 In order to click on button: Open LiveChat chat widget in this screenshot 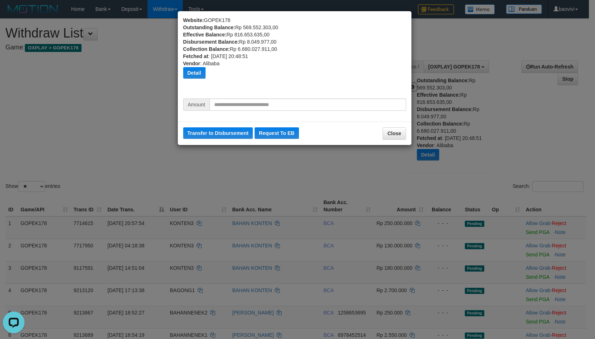, I will do `click(14, 14)`.